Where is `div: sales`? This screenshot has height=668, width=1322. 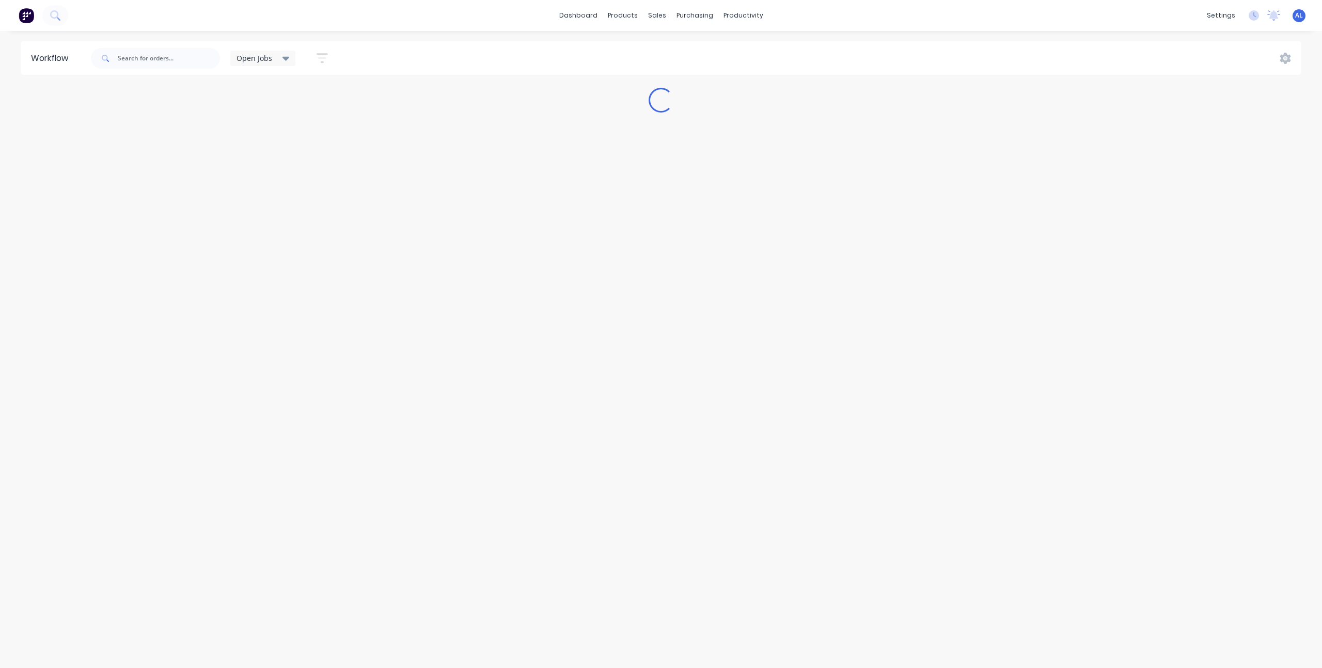
div: sales is located at coordinates (657, 15).